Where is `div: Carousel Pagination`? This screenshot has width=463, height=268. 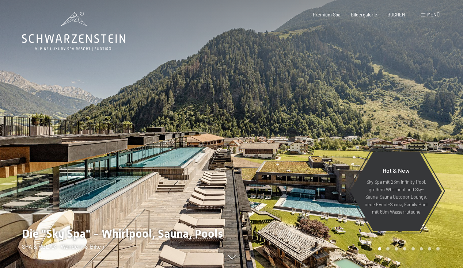
div: Carousel Pagination is located at coordinates (407, 249).